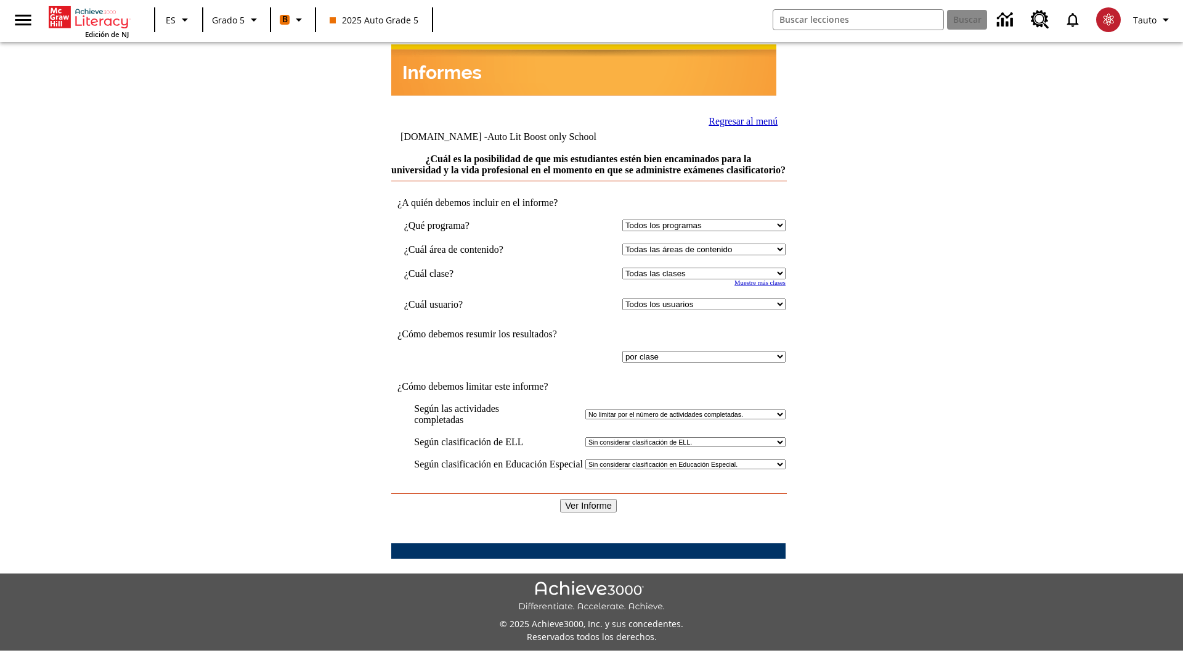 The width and height of the screenshot is (1183, 666). I want to click on button: Escoja un nuevo avatar, so click(1109, 20).